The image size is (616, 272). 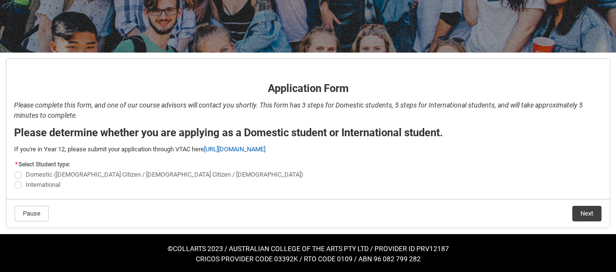 What do you see at coordinates (16, 165) in the screenshot?
I see `abbr: required` at bounding box center [16, 165].